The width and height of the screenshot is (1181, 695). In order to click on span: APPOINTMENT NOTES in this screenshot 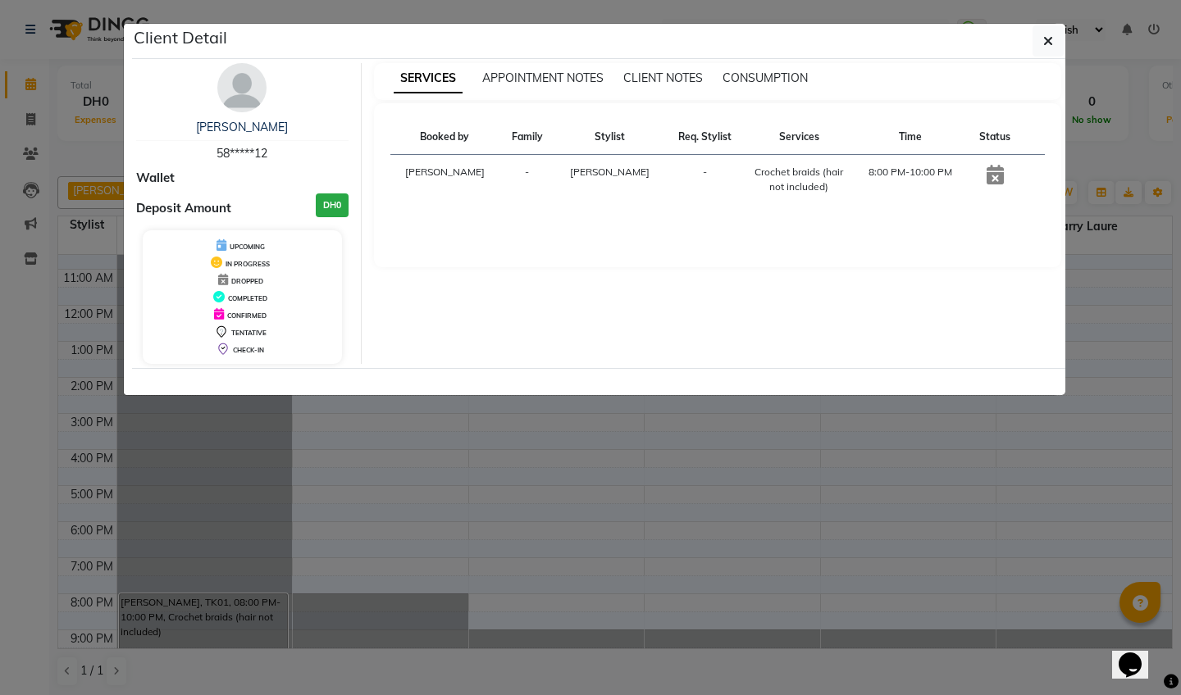, I will do `click(543, 78)`.